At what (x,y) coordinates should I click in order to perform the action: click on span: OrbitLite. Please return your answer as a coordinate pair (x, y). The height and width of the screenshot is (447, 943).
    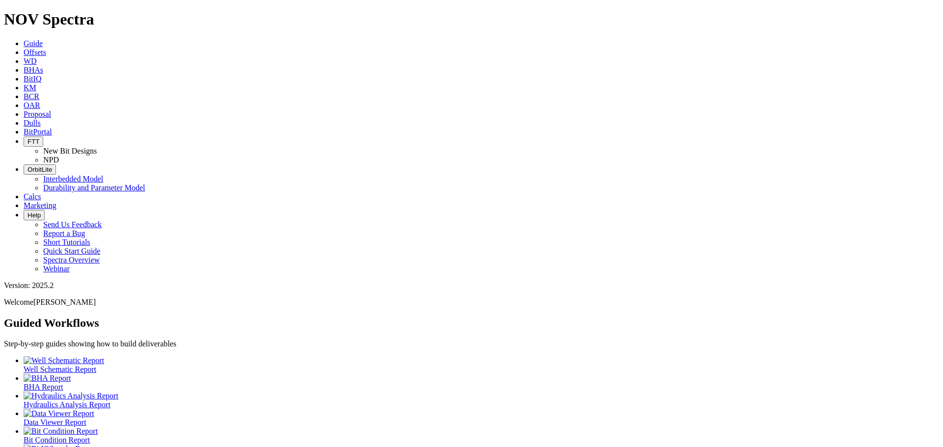
    Looking at the image, I should click on (40, 169).